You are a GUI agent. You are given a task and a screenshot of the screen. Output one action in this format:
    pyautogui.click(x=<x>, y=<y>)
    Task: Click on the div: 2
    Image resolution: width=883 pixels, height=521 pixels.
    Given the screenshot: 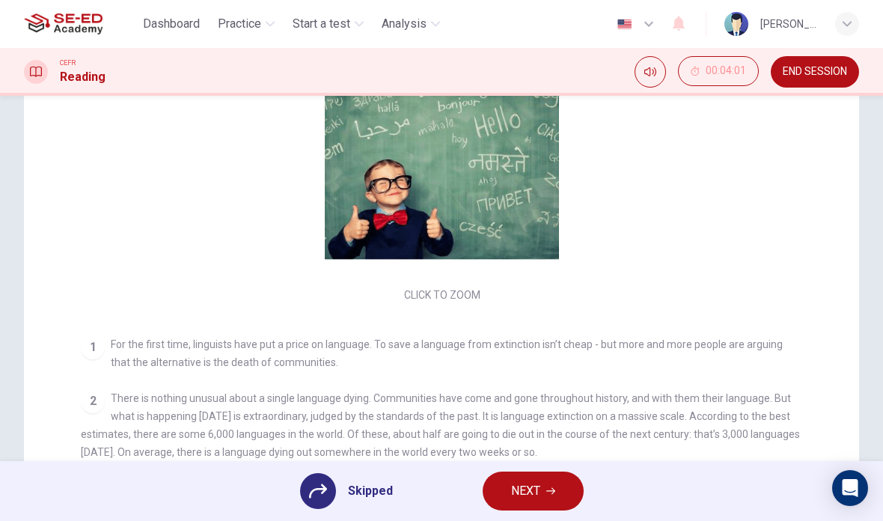 What is the action you would take?
    pyautogui.click(x=93, y=401)
    